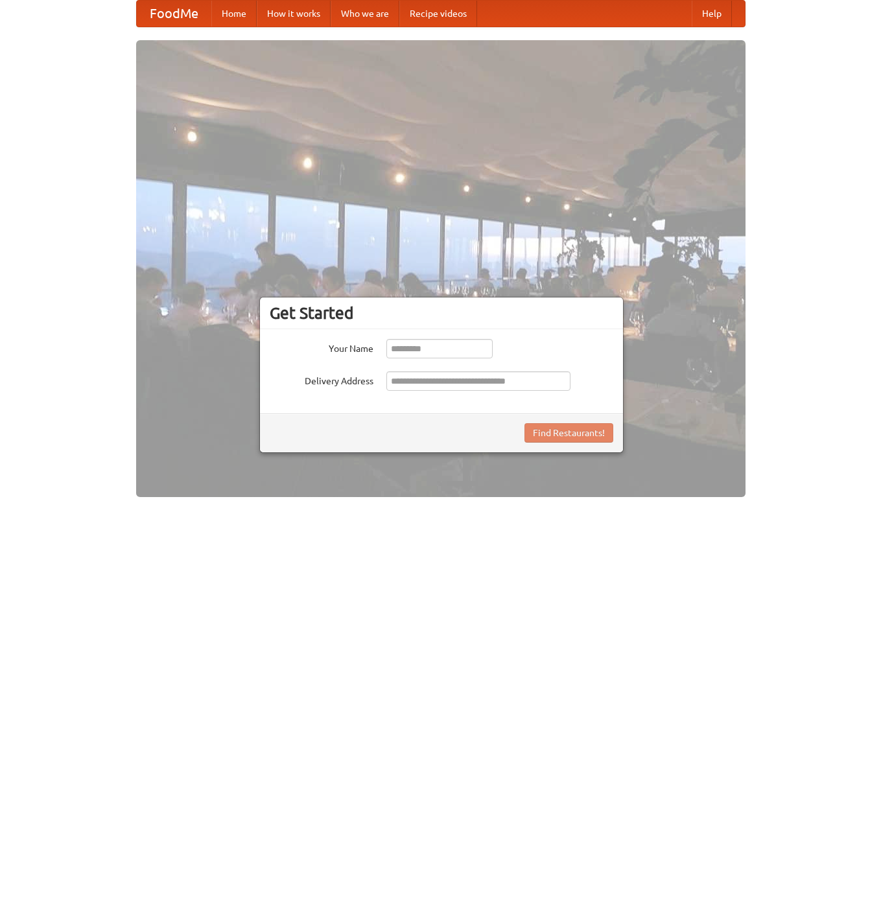  I want to click on a: Recipe videos, so click(438, 14).